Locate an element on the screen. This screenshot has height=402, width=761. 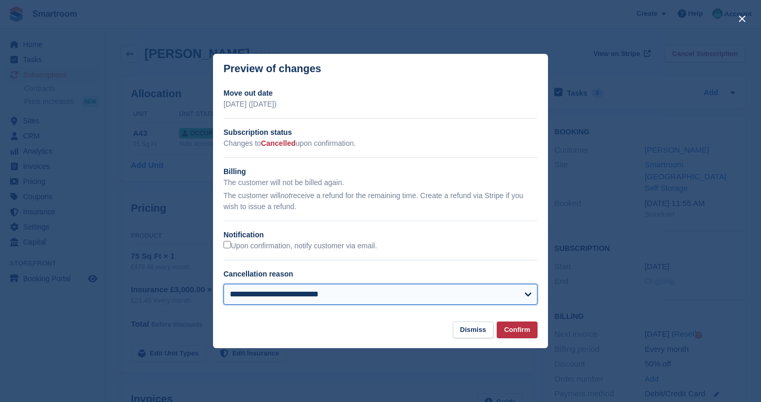
label: Upon confirmation, notify customer via email. is located at coordinates (300, 246).